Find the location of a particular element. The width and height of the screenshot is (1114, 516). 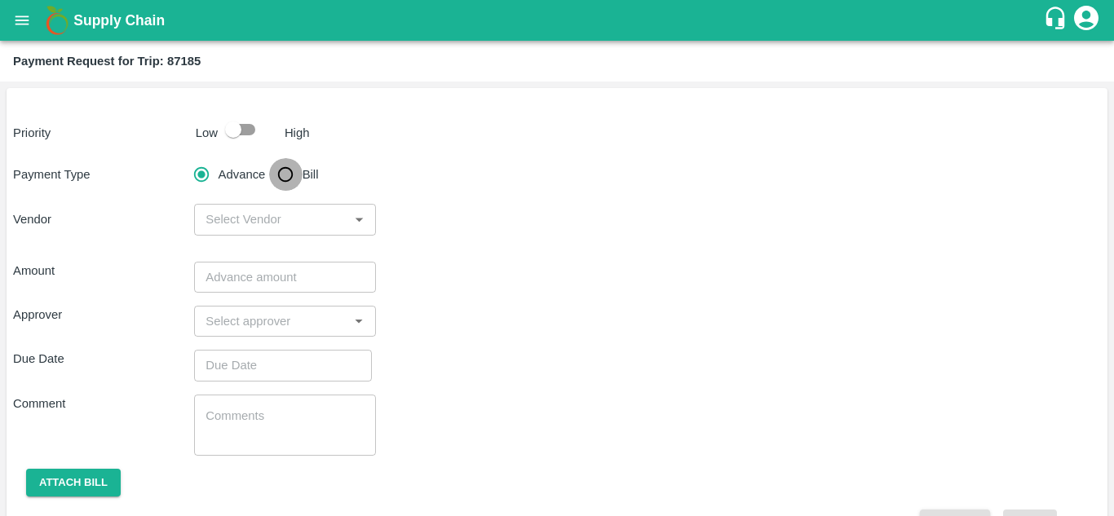

div: account of current user is located at coordinates (1087, 20).